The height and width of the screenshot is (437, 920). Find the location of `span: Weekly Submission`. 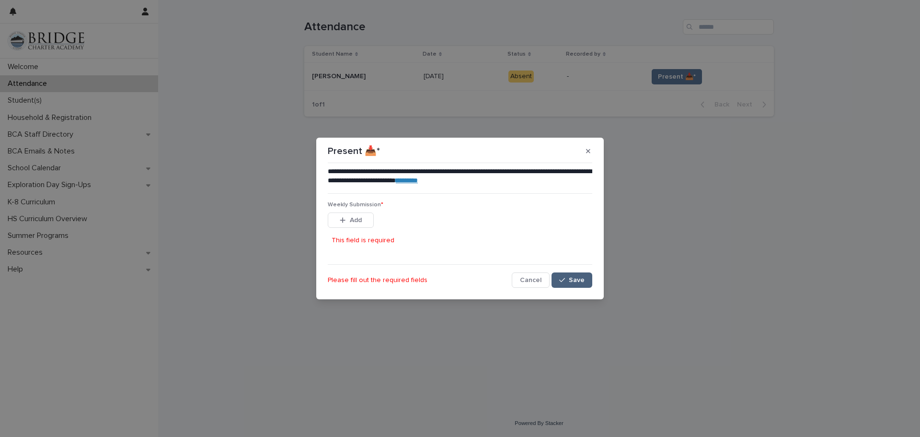

span: Weekly Submission is located at coordinates (356, 205).